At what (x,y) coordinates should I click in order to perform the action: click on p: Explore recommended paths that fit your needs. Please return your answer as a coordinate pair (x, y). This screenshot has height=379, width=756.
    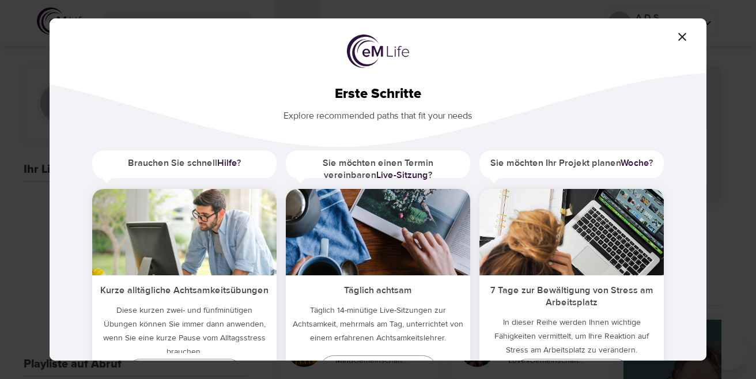
    Looking at the image, I should click on (378, 112).